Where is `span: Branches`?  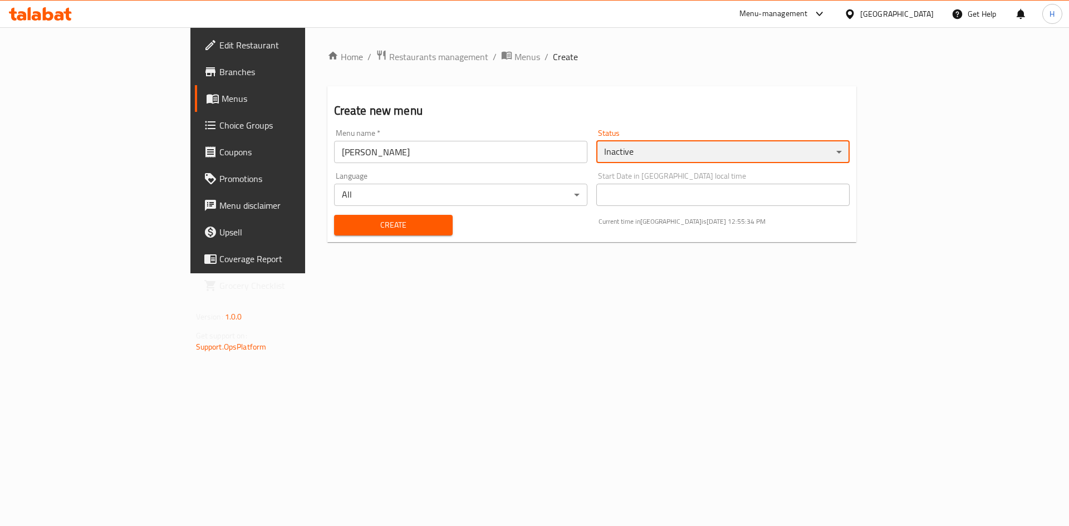
span: Branches is located at coordinates (290, 72).